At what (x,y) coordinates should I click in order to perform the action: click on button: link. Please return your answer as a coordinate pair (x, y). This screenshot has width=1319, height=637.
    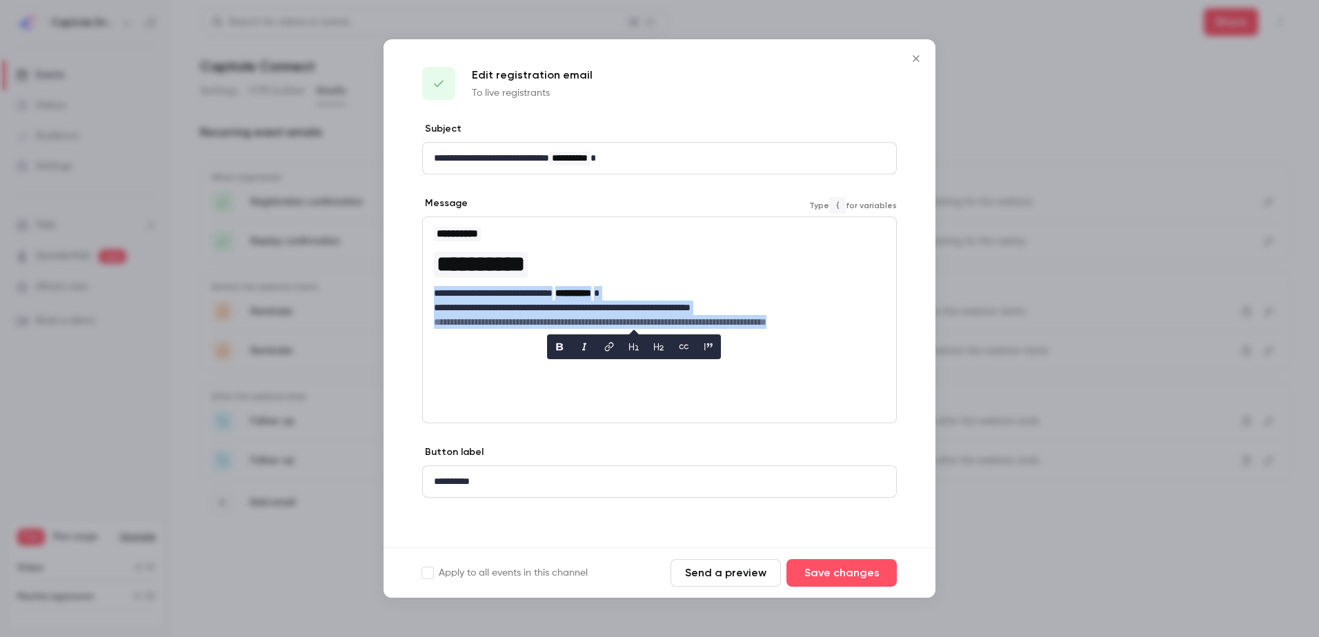
    Looking at the image, I should click on (609, 347).